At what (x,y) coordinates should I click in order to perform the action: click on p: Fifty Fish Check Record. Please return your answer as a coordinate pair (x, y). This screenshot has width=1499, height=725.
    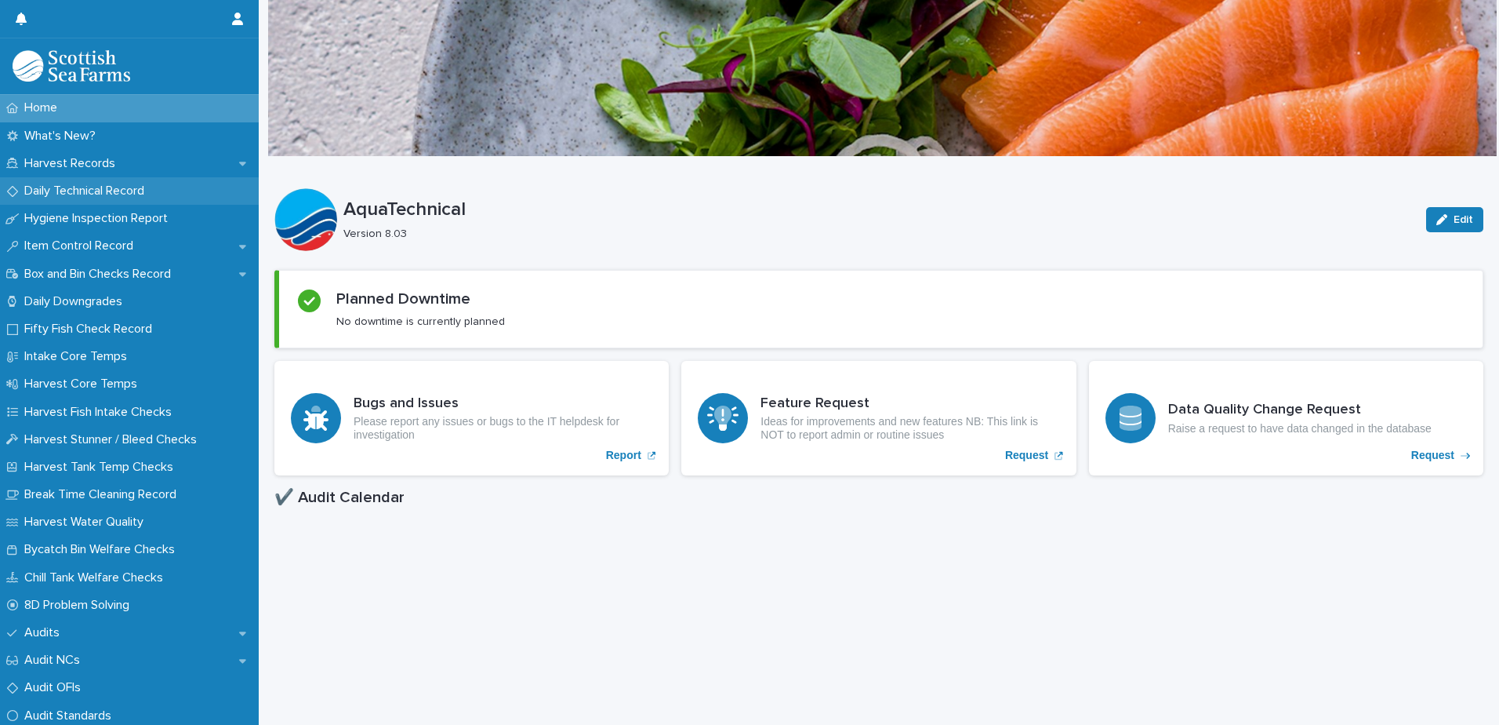
    Looking at the image, I should click on (91, 329).